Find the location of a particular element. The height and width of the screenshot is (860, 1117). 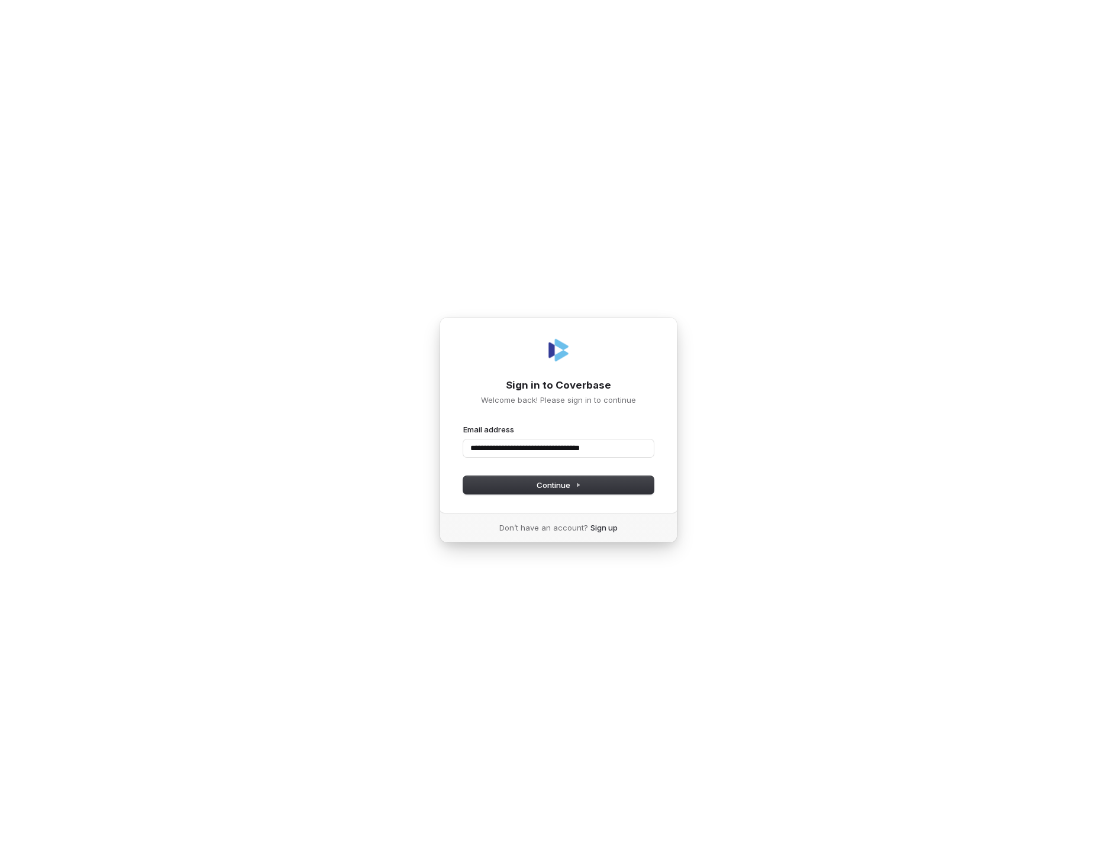

img: Coverbase is located at coordinates (559, 350).